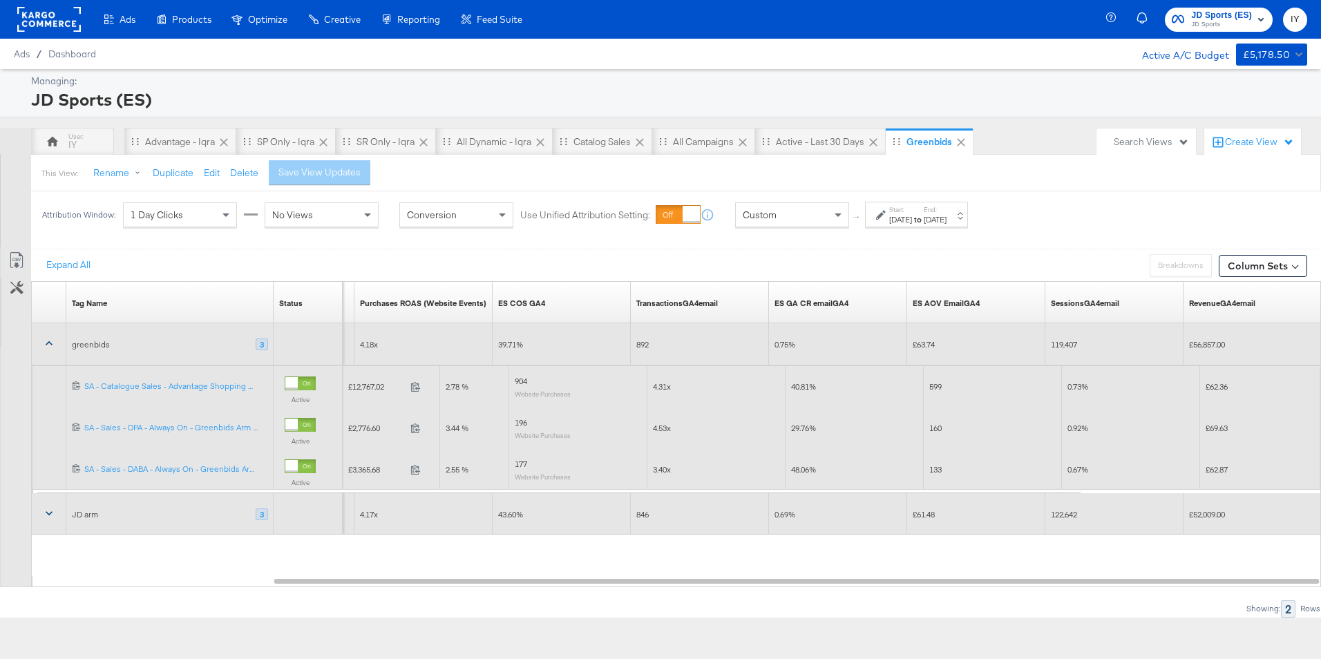 The height and width of the screenshot is (659, 1321). I want to click on div: SR only - Iqra, so click(386, 142).